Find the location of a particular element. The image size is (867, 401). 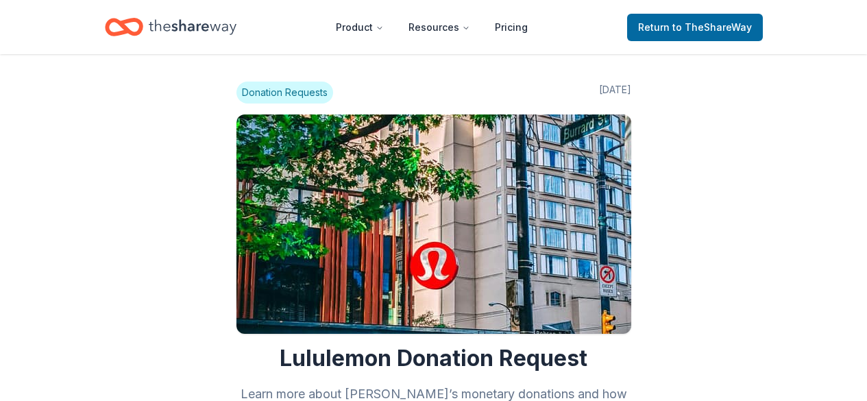

a: Pricing is located at coordinates (511, 27).